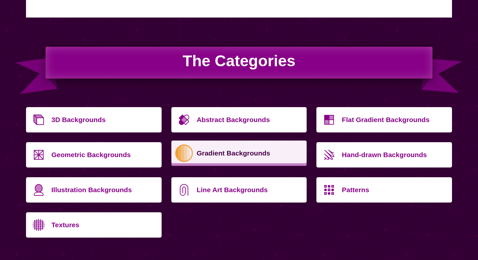  I want to click on a: Abstract Backgrounds, so click(239, 120).